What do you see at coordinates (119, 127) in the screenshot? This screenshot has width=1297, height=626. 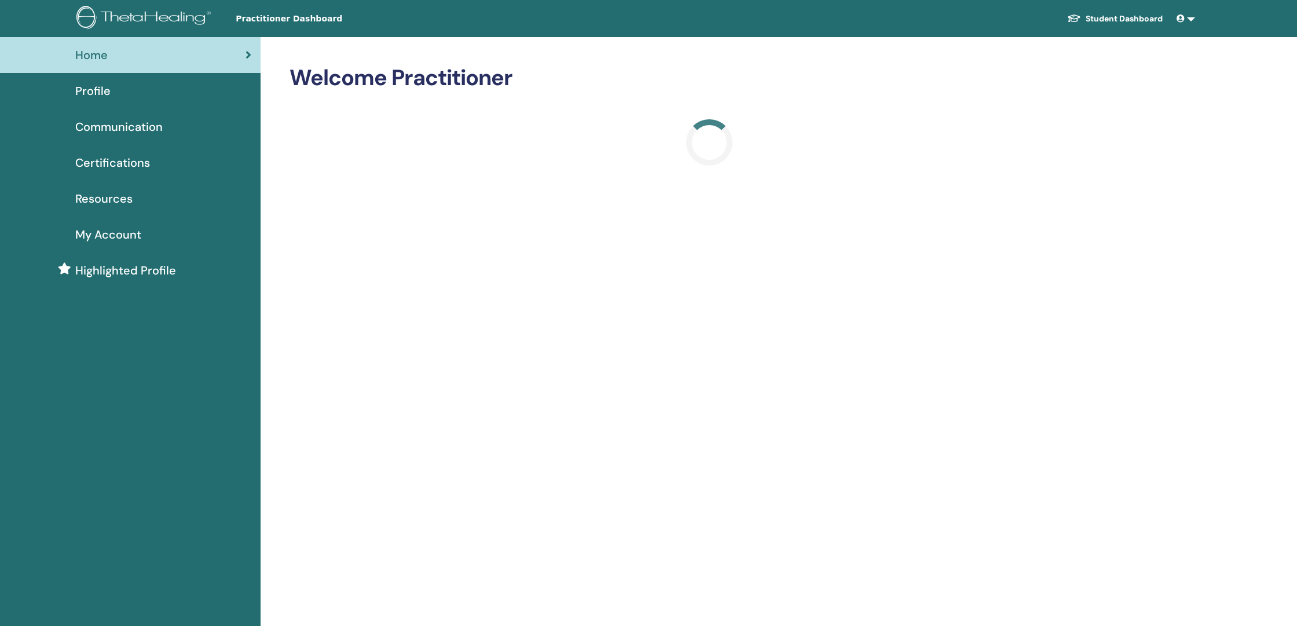 I see `span: Communication` at bounding box center [119, 127].